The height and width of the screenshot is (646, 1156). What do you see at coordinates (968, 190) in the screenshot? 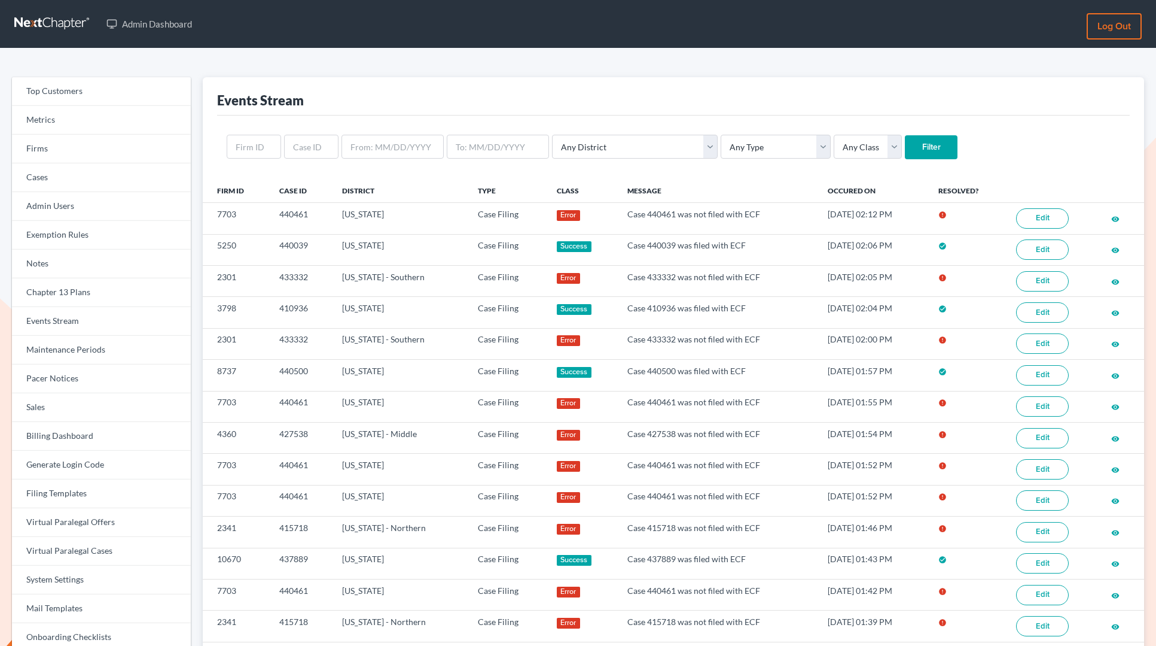
I see `th: Resolved?` at bounding box center [968, 190].